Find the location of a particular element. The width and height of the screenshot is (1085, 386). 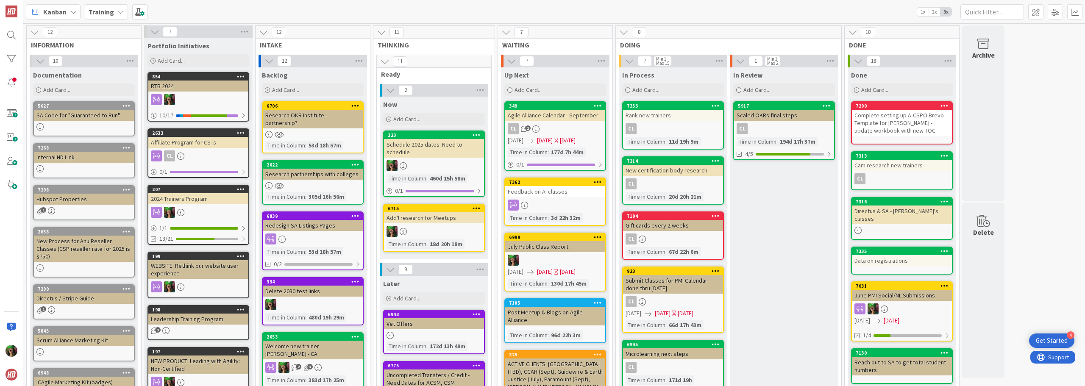

div: Delete 2030 test links is located at coordinates (313, 291).